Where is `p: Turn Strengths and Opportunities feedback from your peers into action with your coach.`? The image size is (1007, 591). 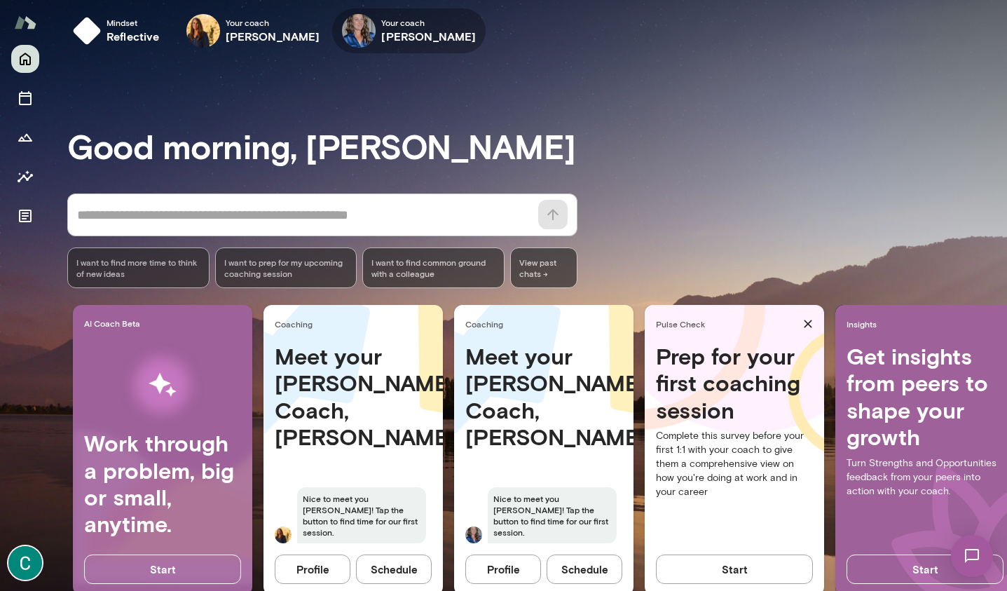 p: Turn Strengths and Opportunities feedback from your peers into action with your coach. is located at coordinates (925, 477).